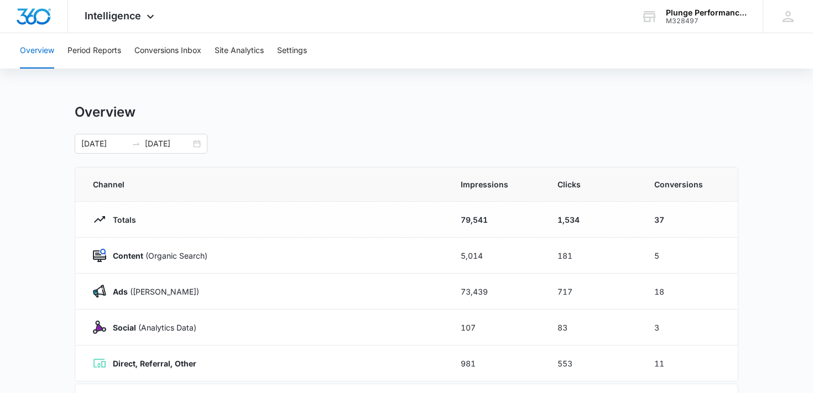 The image size is (813, 393). I want to click on div: account id, so click(706, 21).